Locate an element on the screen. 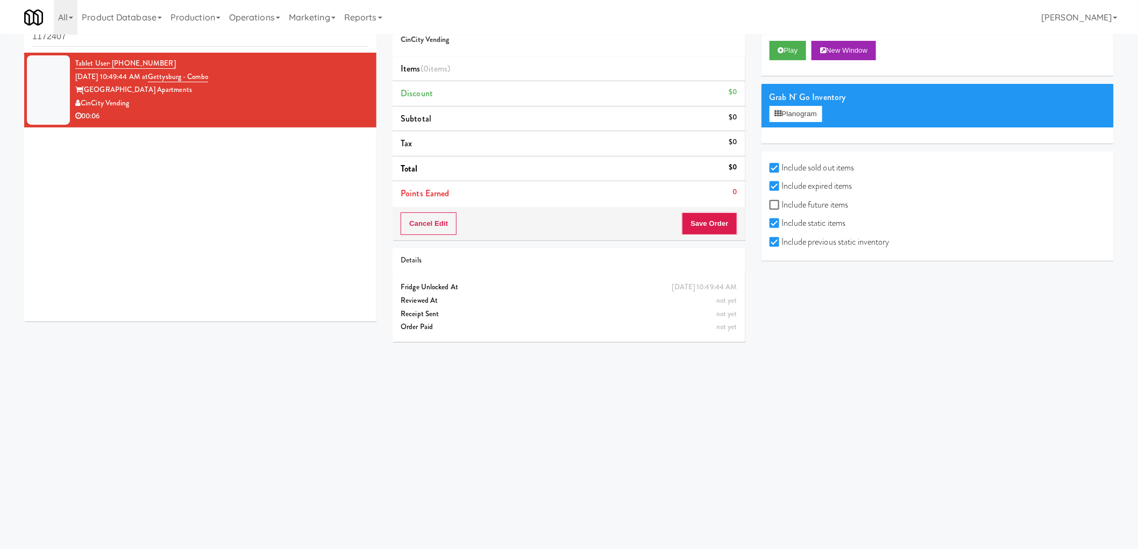 The height and width of the screenshot is (549, 1138). label: Include expired items is located at coordinates (811, 186).